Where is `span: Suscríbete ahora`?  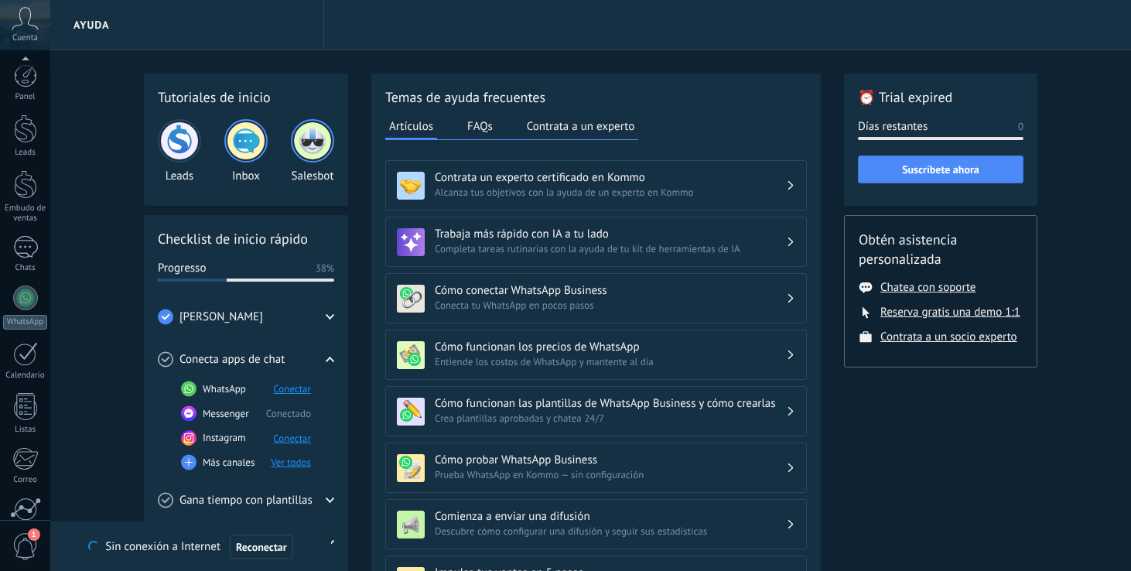
span: Suscríbete ahora is located at coordinates (941, 169).